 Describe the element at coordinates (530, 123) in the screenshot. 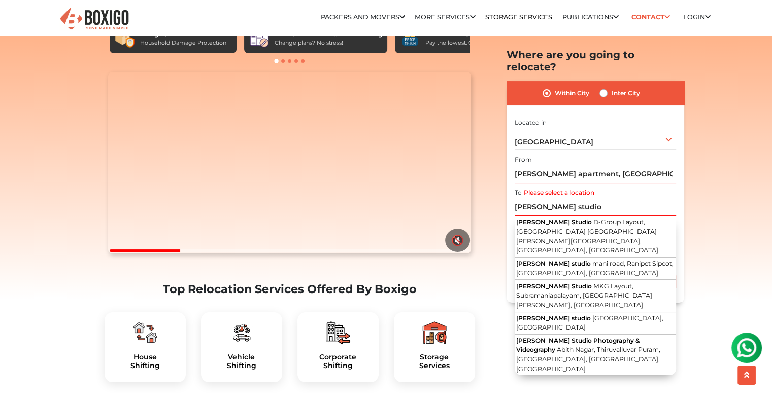

I see `label: Located in` at that location.